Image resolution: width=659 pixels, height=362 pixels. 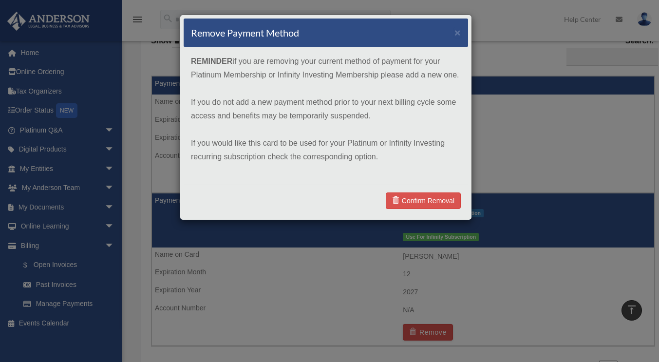 I want to click on p: If you do not add a new payment method prior to your next billing cycle some access and benefits ..., so click(x=326, y=109).